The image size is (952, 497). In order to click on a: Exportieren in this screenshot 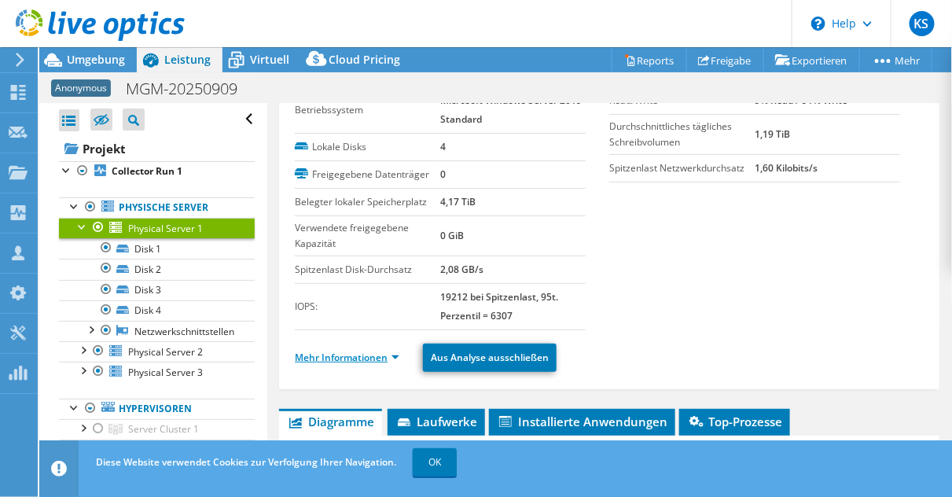, I will do `click(811, 60)`.